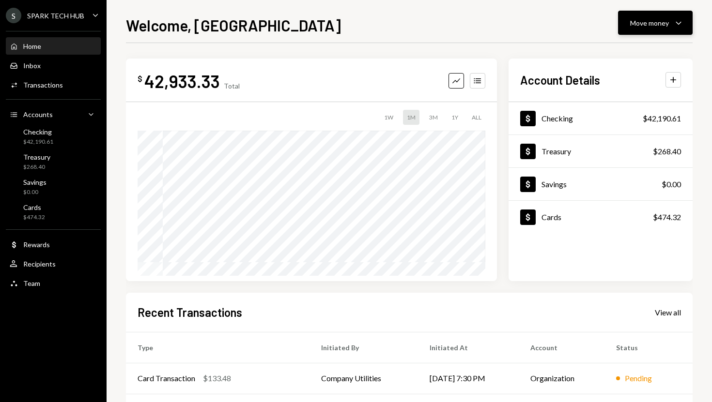 The height and width of the screenshot is (402, 712). Describe the element at coordinates (476, 117) in the screenshot. I see `div: ALL` at that location.